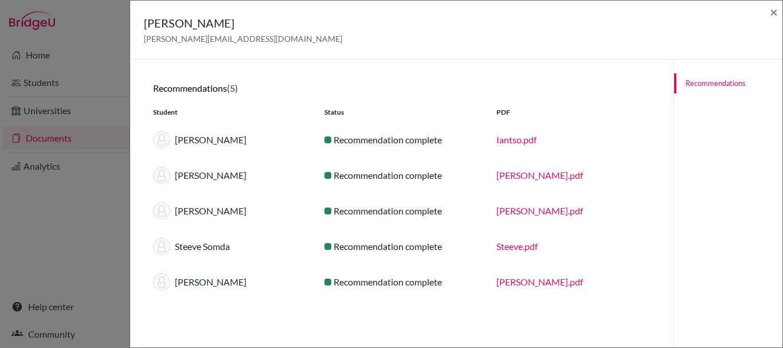 This screenshot has height=348, width=783. What do you see at coordinates (774, 12) in the screenshot?
I see `button: Close` at bounding box center [774, 12].